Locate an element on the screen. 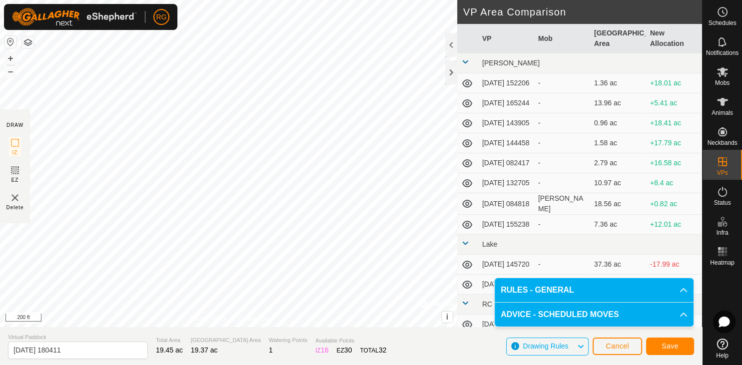 The height and width of the screenshot is (365, 742). span: Schedules is located at coordinates (722, 23).